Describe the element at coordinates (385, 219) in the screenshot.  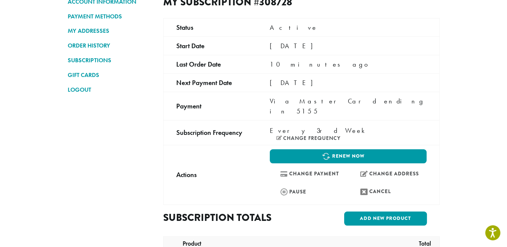
I see `a: Add new product` at that location.